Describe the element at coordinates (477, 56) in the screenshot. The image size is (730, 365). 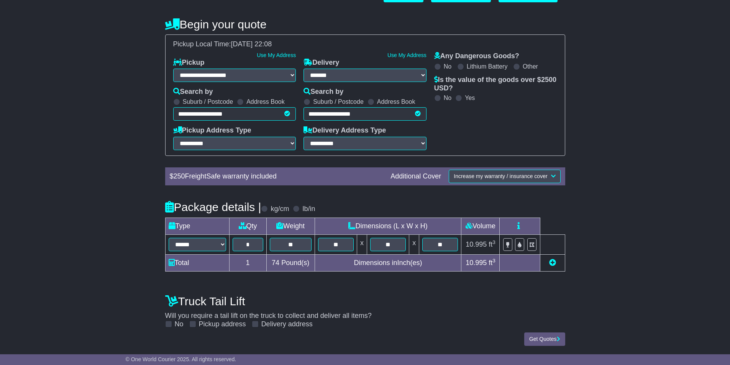
I see `label: Any Dangerous Goods?` at that location.